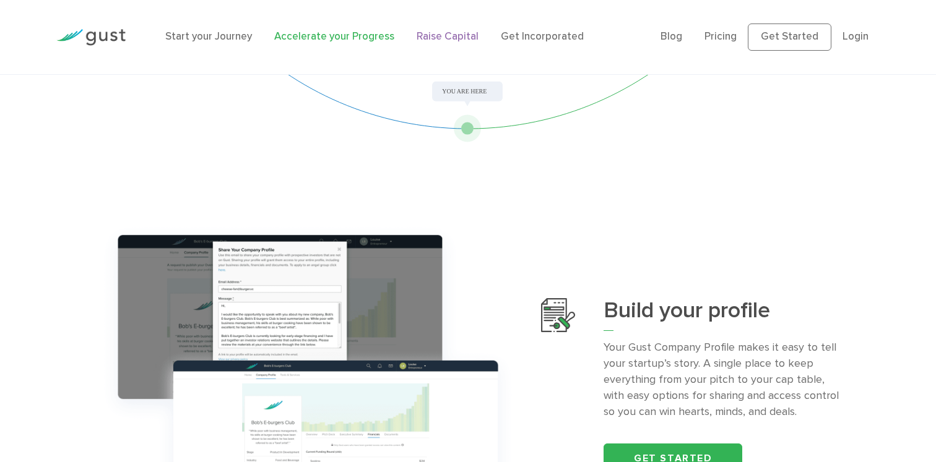 The image size is (936, 462). What do you see at coordinates (91, 37) in the screenshot?
I see `img: Gust Logo` at bounding box center [91, 37].